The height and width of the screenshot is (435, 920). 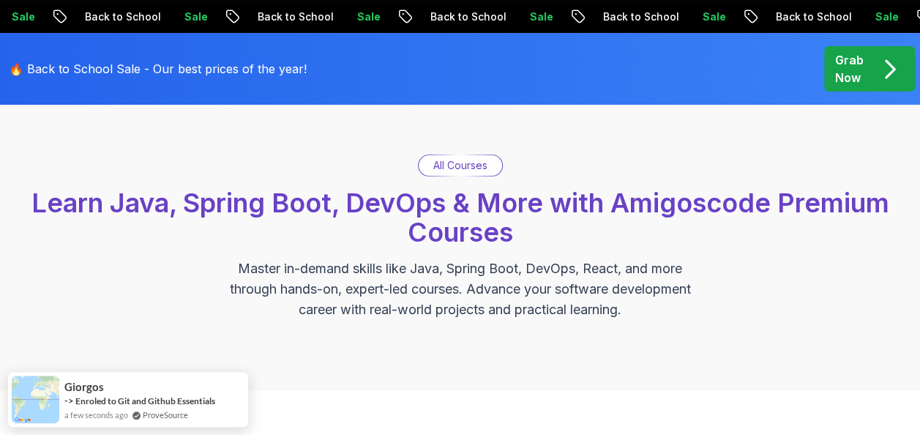 I want to click on a: ProveSource, so click(x=165, y=414).